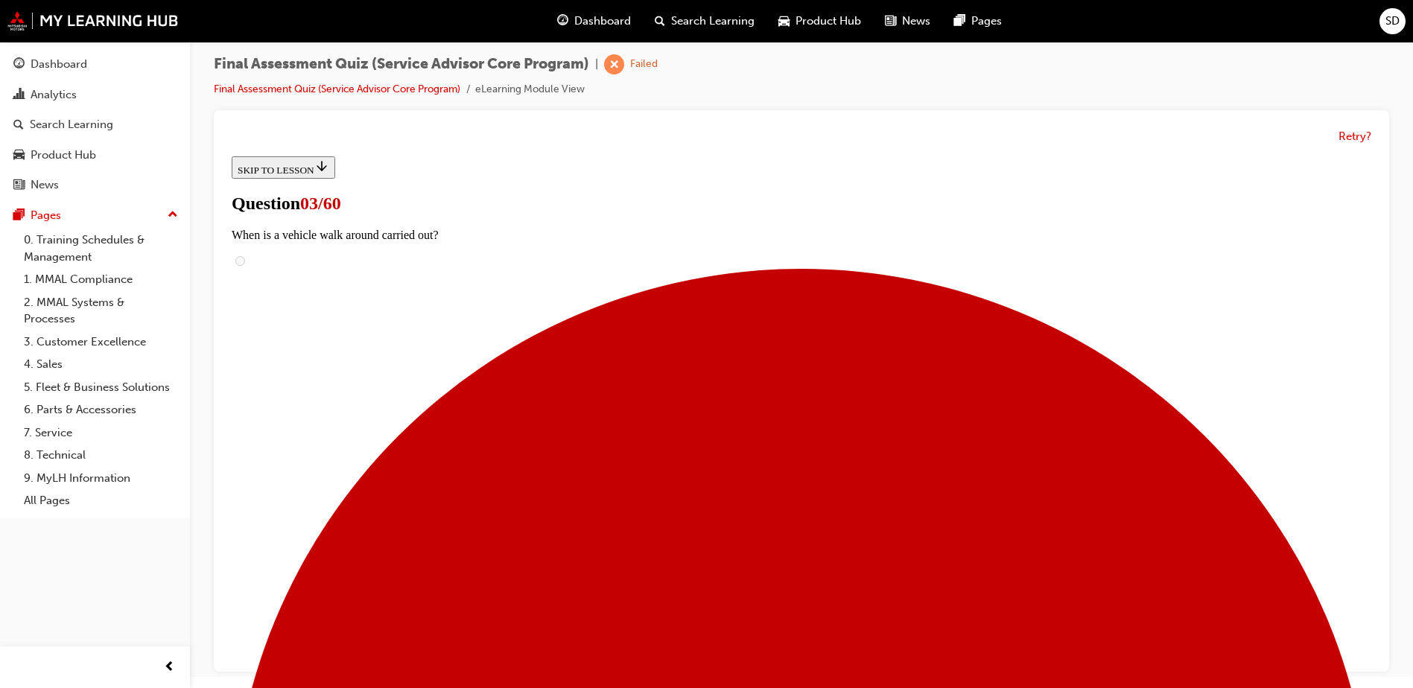 The height and width of the screenshot is (688, 1413). I want to click on span: chart-icon, so click(19, 95).